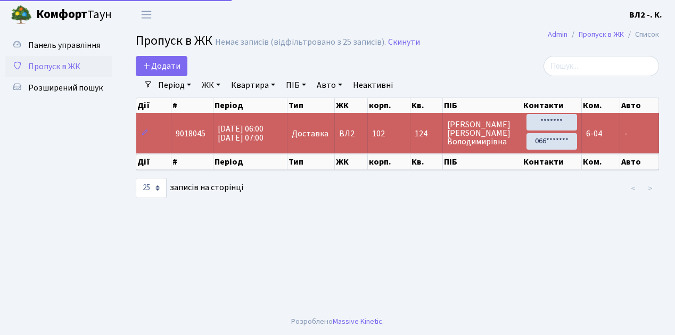  Describe the element at coordinates (62, 14) in the screenshot. I see `b: Комфорт` at that location.